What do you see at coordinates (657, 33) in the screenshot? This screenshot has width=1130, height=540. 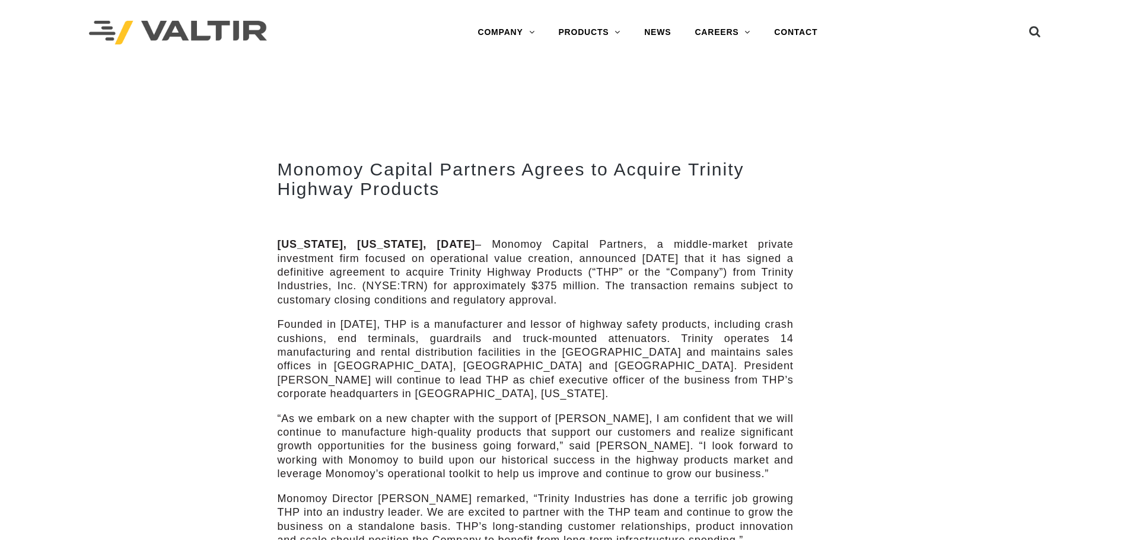 I see `a: NEWS` at bounding box center [657, 33].